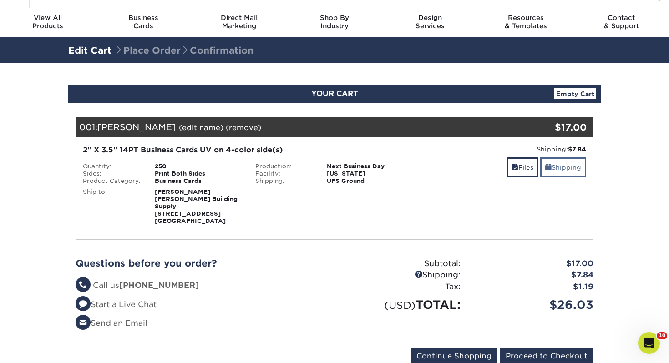  What do you see at coordinates (534, 305) in the screenshot?
I see `div: $26.03` at bounding box center [534, 305].